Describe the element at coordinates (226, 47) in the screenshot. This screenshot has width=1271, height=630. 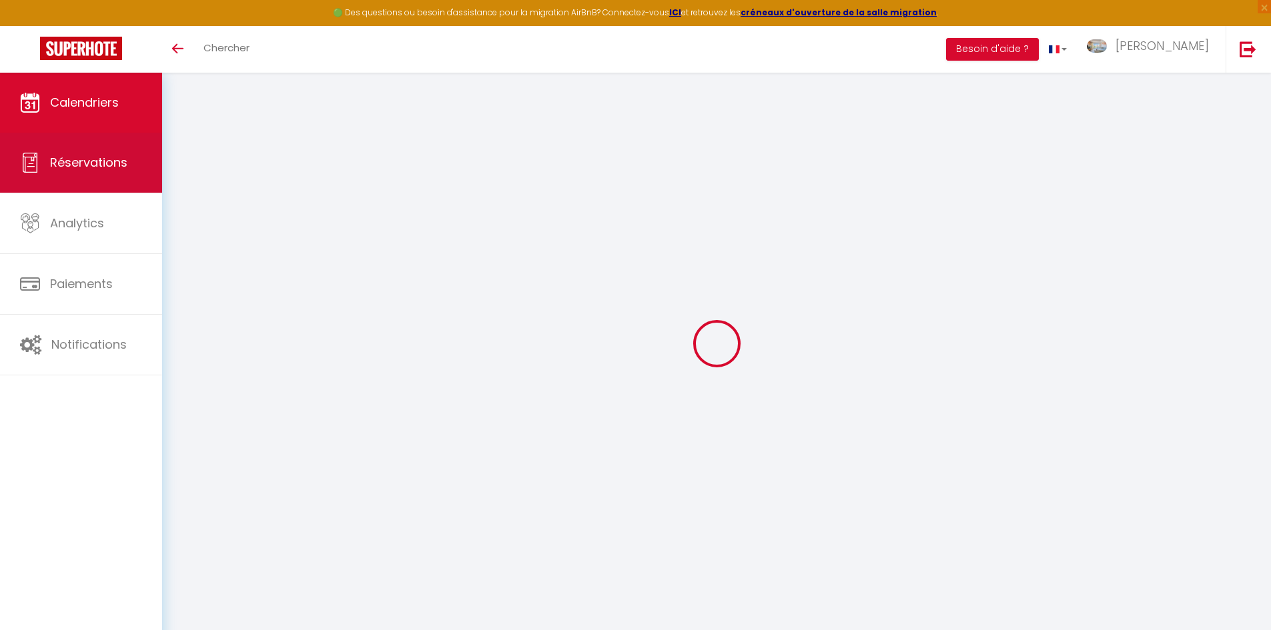
I see `span: Chercher` at that location.